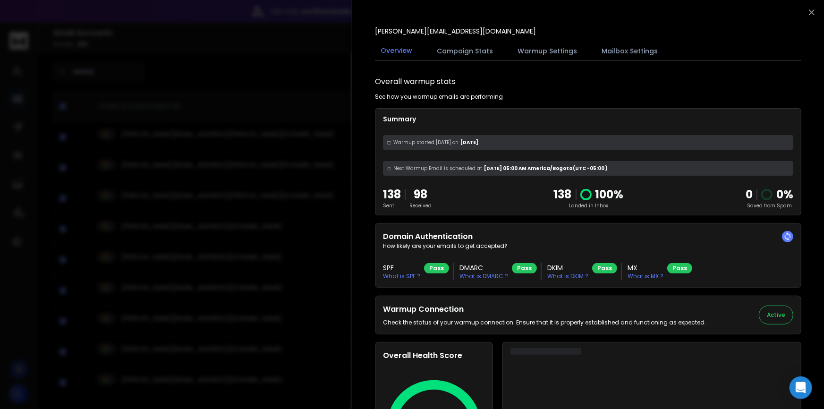 This screenshot has width=824, height=409. What do you see at coordinates (392, 205) in the screenshot?
I see `p: Sent` at bounding box center [392, 205].